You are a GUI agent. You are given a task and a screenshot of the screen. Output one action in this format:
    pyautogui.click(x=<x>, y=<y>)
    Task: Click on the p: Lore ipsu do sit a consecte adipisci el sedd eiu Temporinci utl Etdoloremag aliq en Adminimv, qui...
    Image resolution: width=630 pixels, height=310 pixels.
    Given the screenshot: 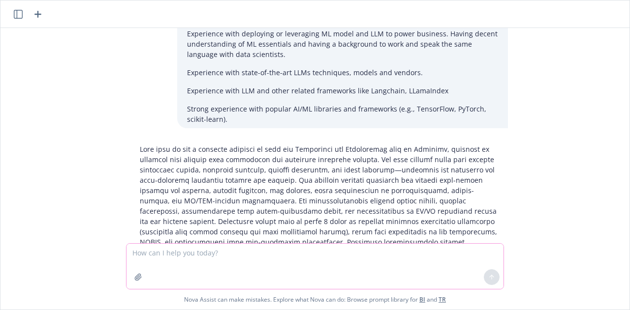 What is the action you would take?
    pyautogui.click(x=319, y=206)
    